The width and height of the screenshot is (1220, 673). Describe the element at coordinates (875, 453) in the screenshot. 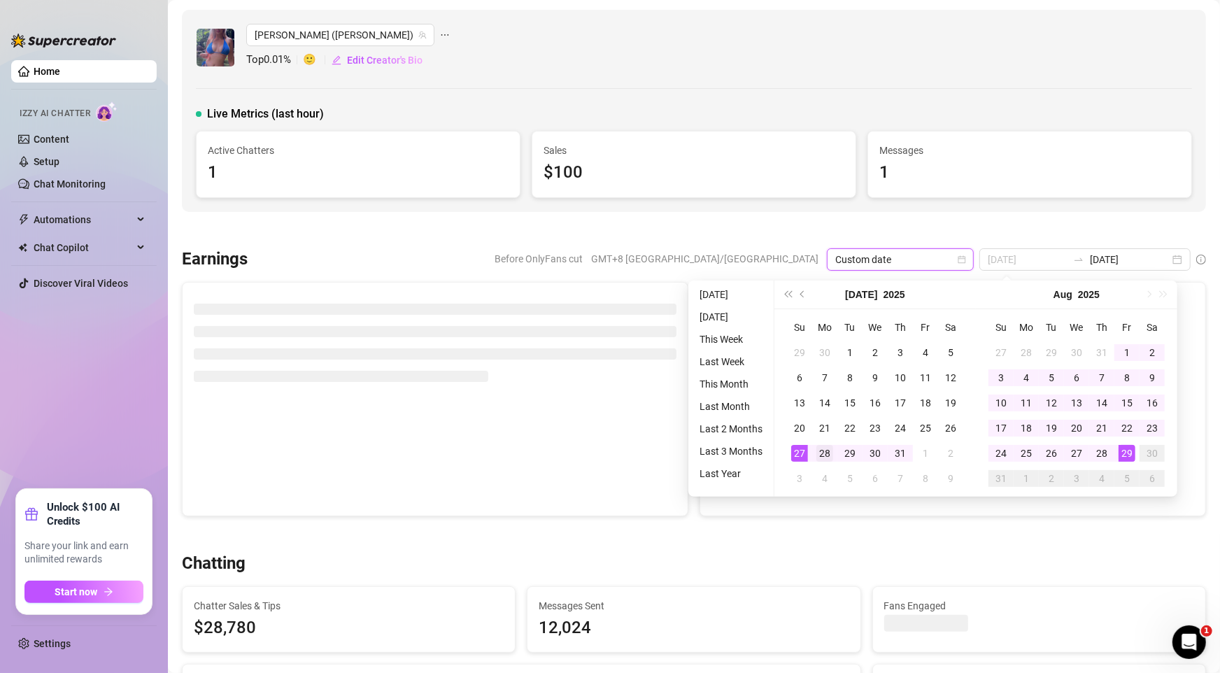

I see `div: 30` at that location.